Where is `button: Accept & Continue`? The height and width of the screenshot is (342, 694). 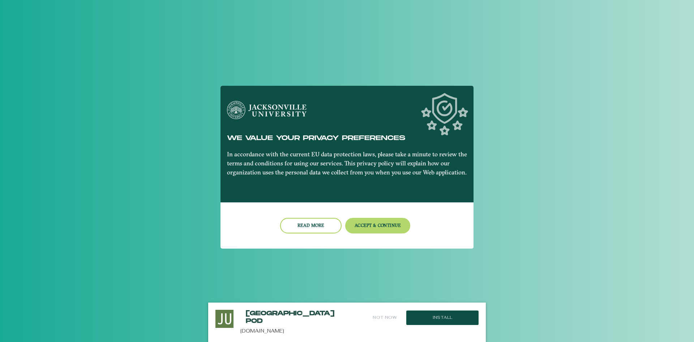
button: Accept & Continue is located at coordinates (378, 225).